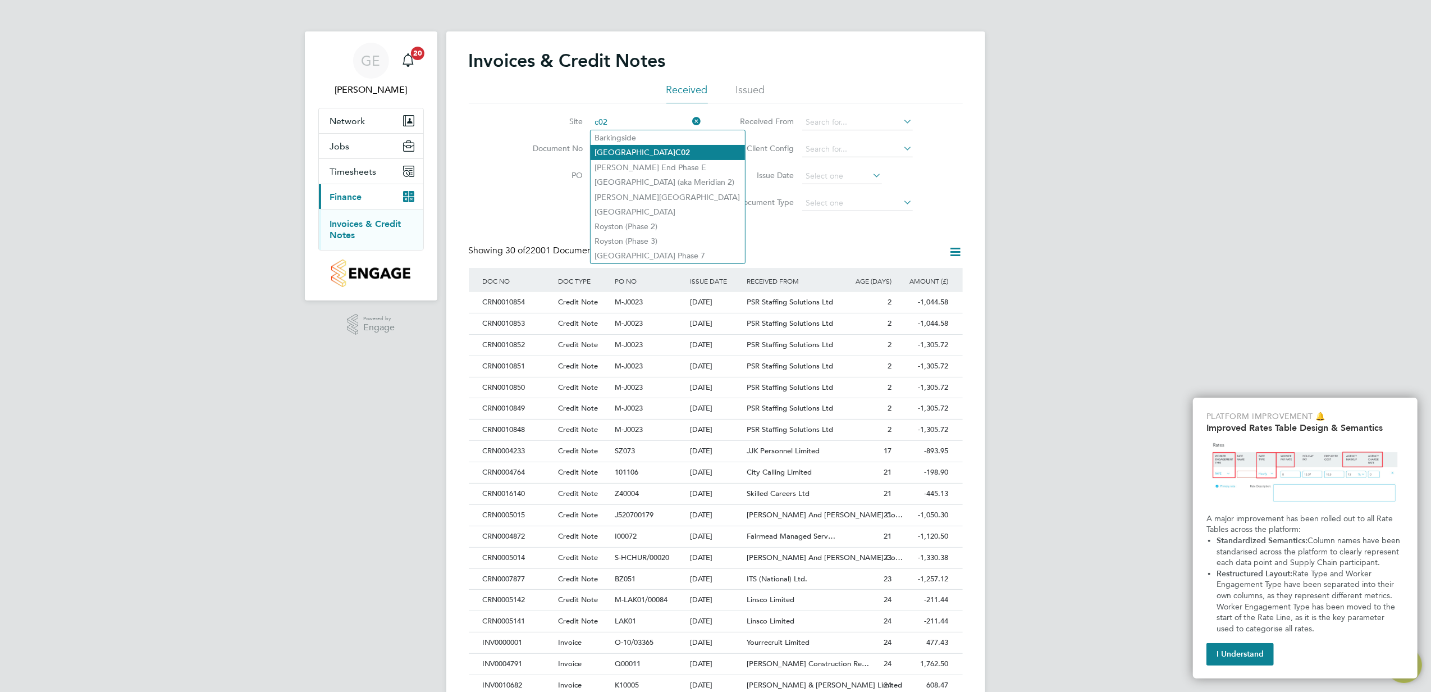 This screenshot has height=692, width=1431. I want to click on span: City Calling Limited, so click(779, 472).